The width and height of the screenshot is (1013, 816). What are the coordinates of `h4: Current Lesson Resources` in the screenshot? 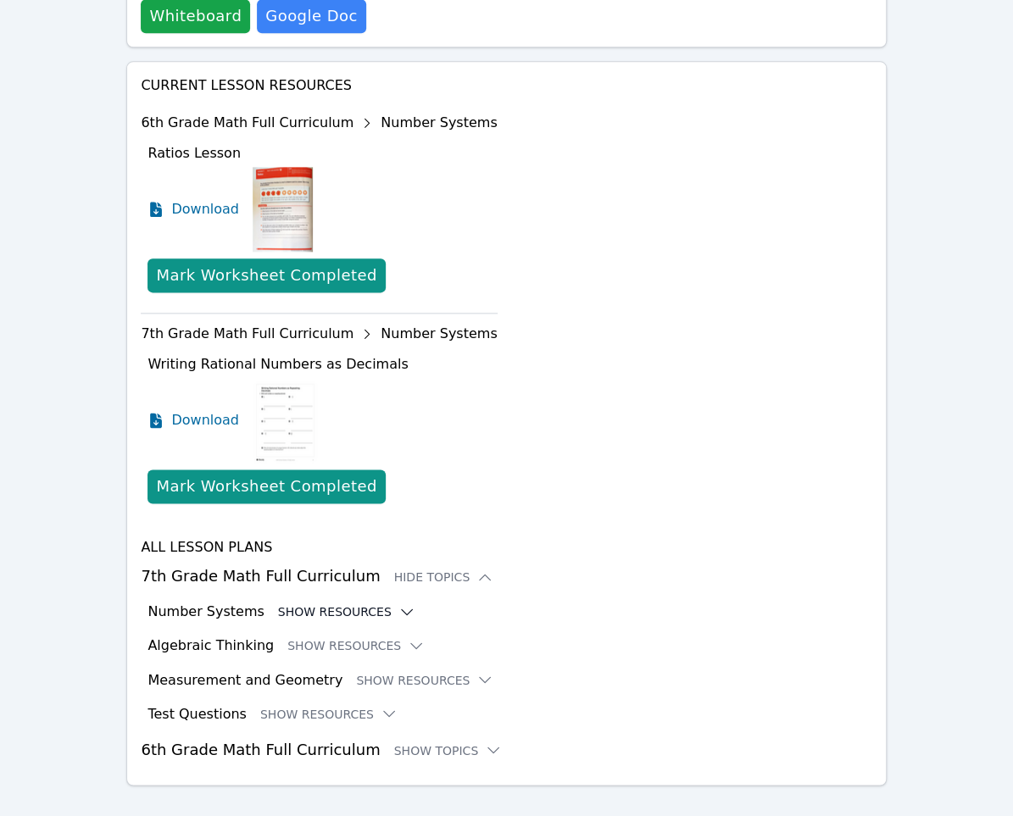 It's located at (506, 86).